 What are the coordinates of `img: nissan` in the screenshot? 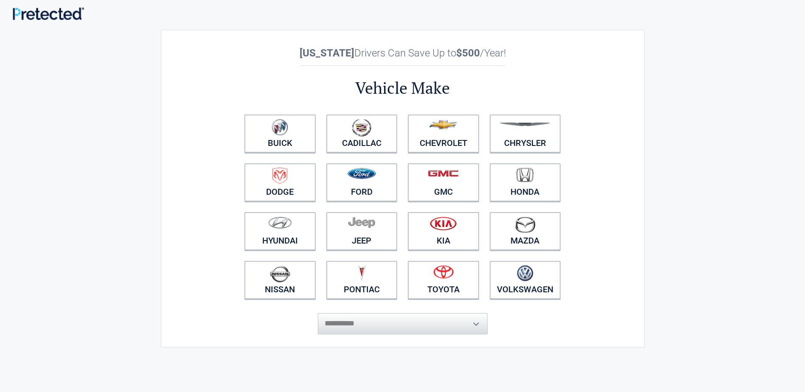 It's located at (280, 274).